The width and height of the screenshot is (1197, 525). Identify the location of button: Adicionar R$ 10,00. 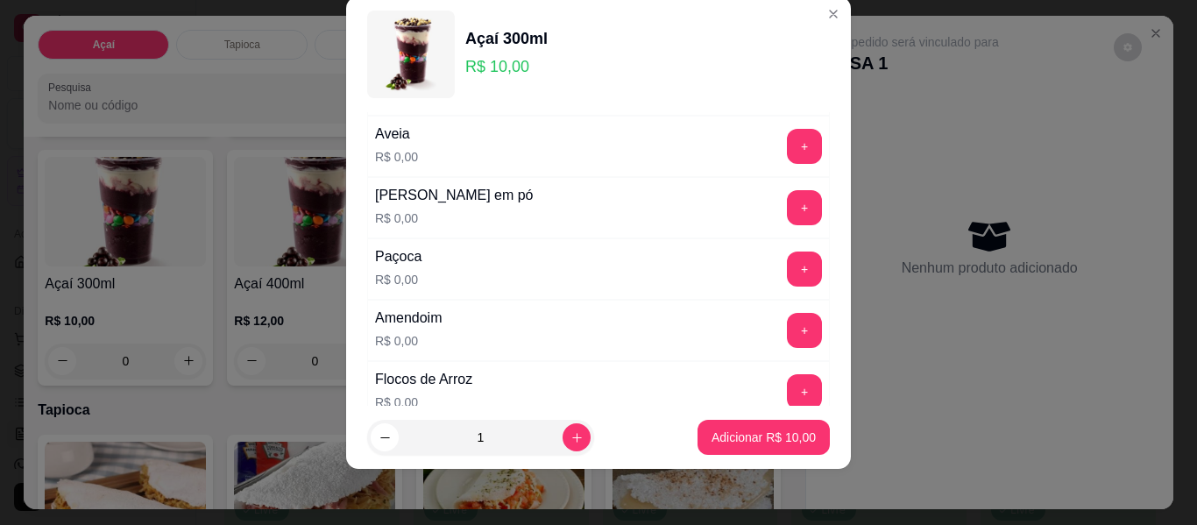
(763, 437).